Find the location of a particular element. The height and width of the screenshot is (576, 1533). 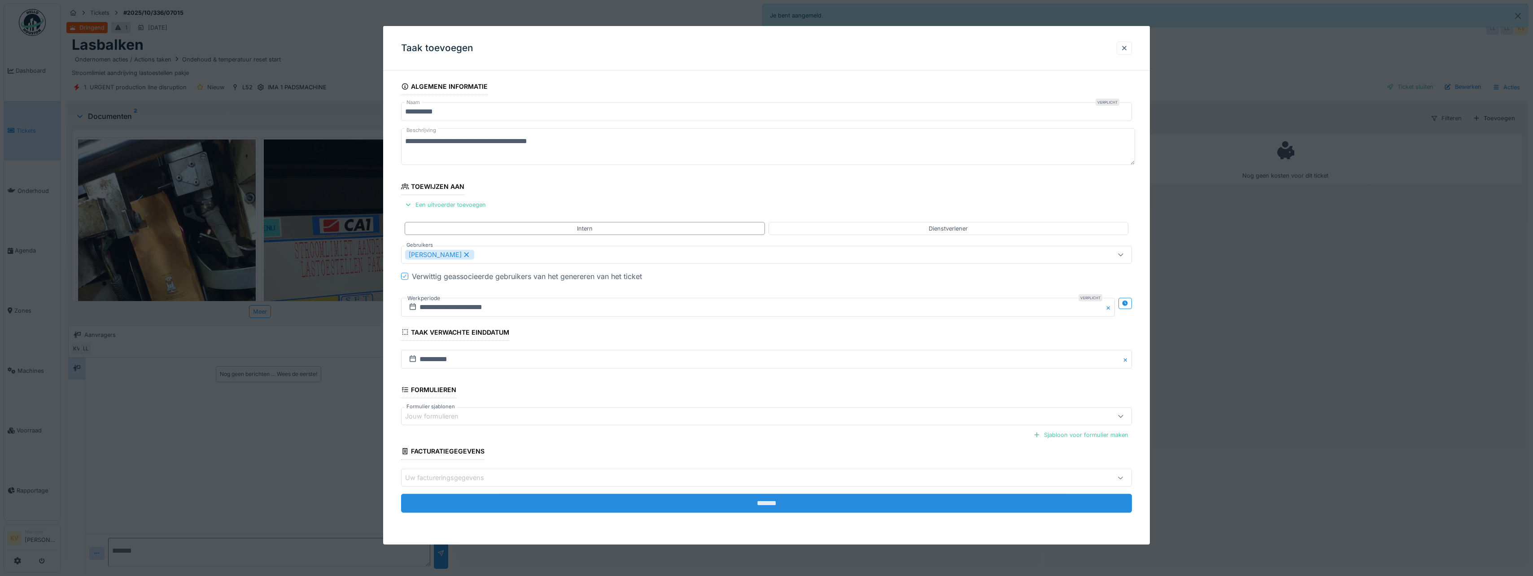

div: Intern is located at coordinates (585, 228).